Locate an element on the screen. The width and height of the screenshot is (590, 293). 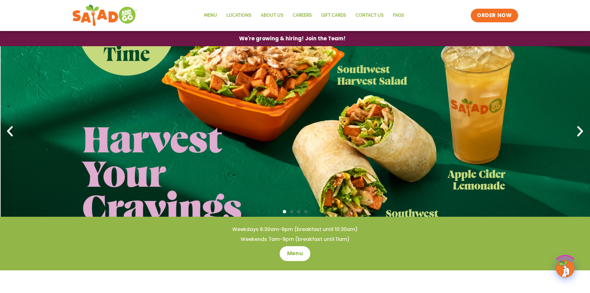
a: We're growing & hiring! Join the Team! is located at coordinates (293, 38).